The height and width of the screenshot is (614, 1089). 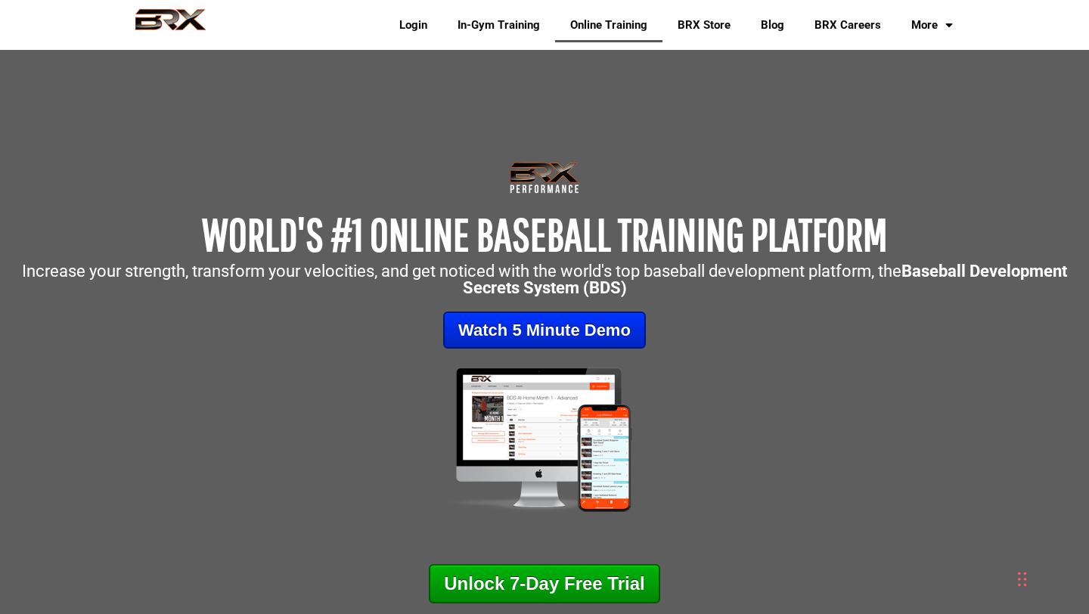 What do you see at coordinates (544, 280) in the screenshot?
I see `p: Increase your strength, transform your velocities, and get noticed with the world's top baseball ...` at bounding box center [544, 280].